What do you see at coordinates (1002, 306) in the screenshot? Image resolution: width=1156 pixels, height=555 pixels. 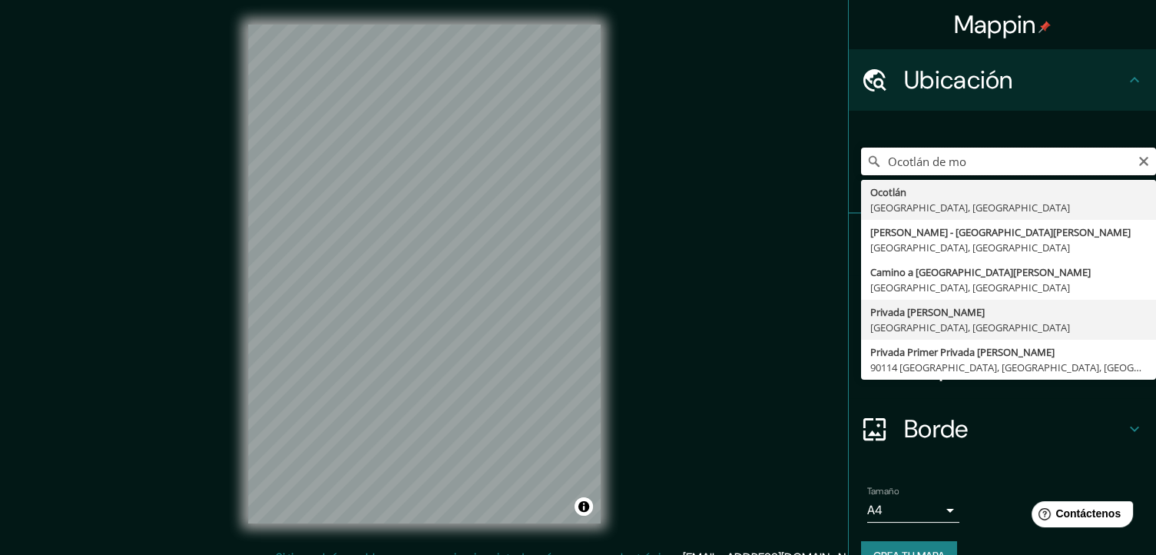 I see `div: Estilo` at bounding box center [1002, 306].